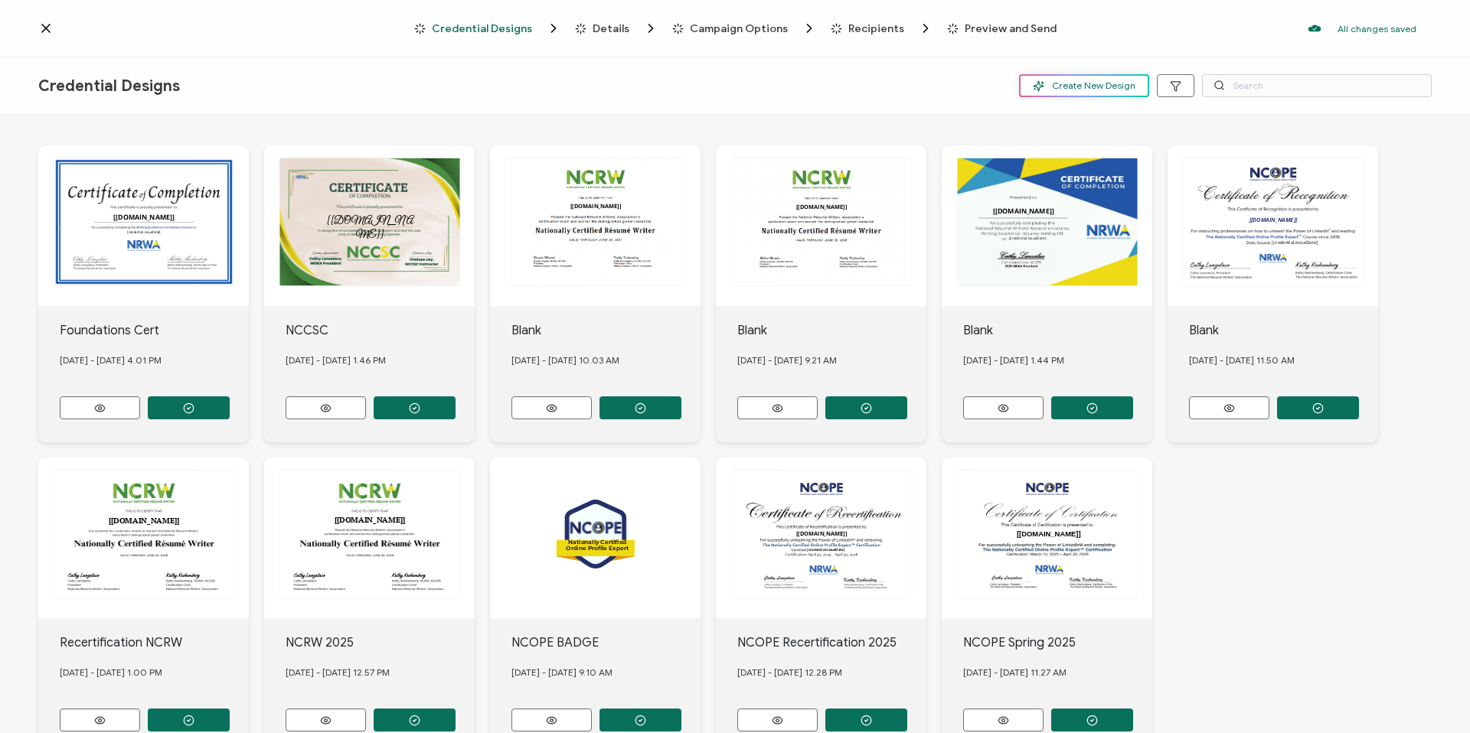 The width and height of the screenshot is (1470, 733). Describe the element at coordinates (1058, 643) in the screenshot. I see `div: NCOPE Spring 2025` at that location.